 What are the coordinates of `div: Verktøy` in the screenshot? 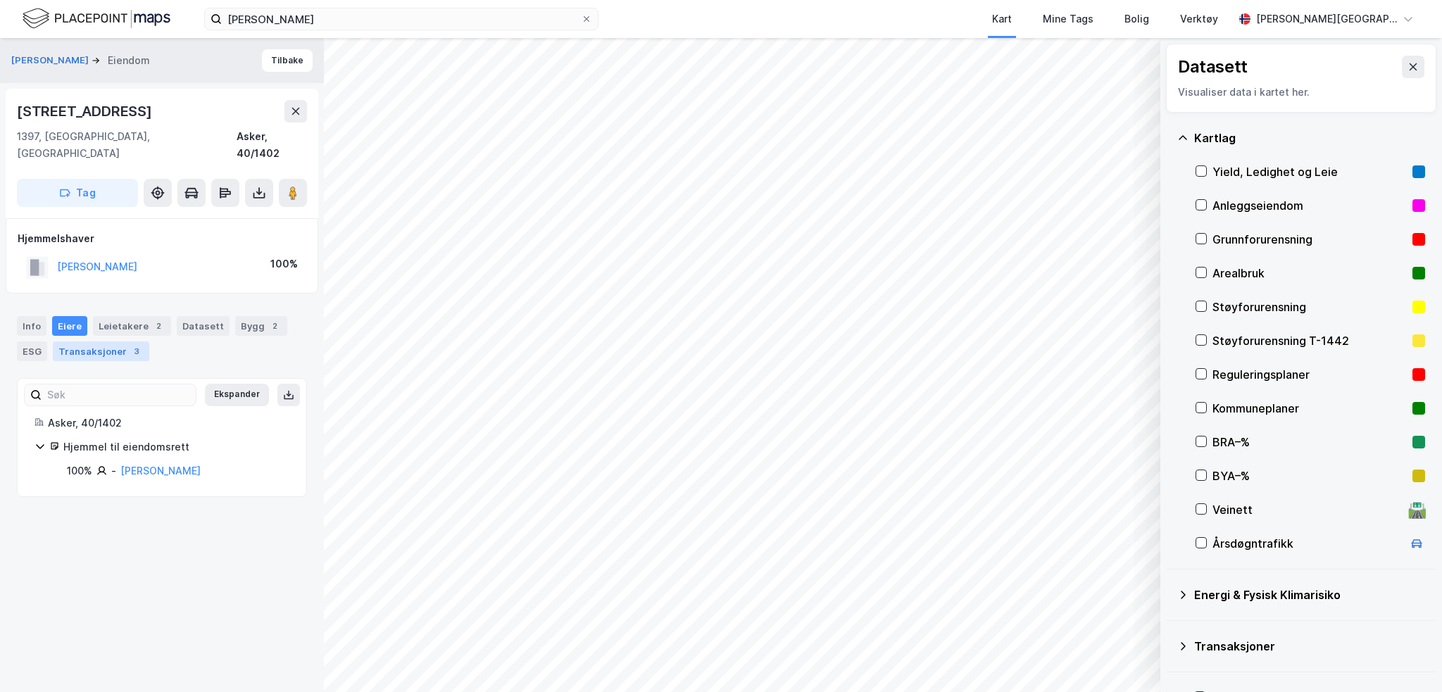 It's located at (1199, 19).